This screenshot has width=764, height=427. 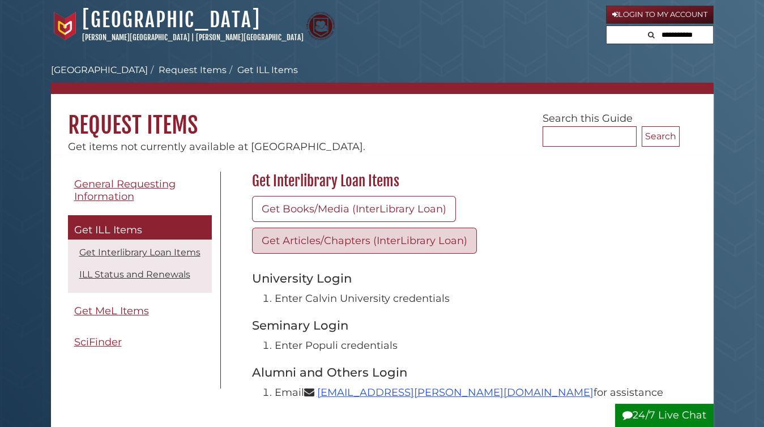 What do you see at coordinates (382, 79) in the screenshot?
I see `nav: breadcrumb` at bounding box center [382, 79].